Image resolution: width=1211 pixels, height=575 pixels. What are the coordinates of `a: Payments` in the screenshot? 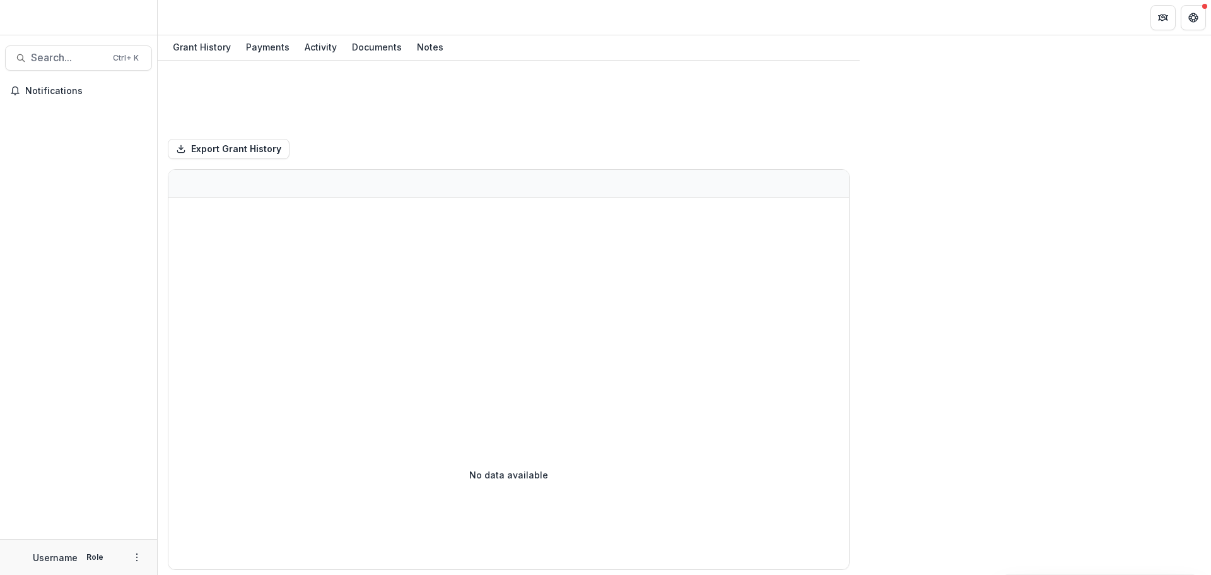 It's located at (267, 47).